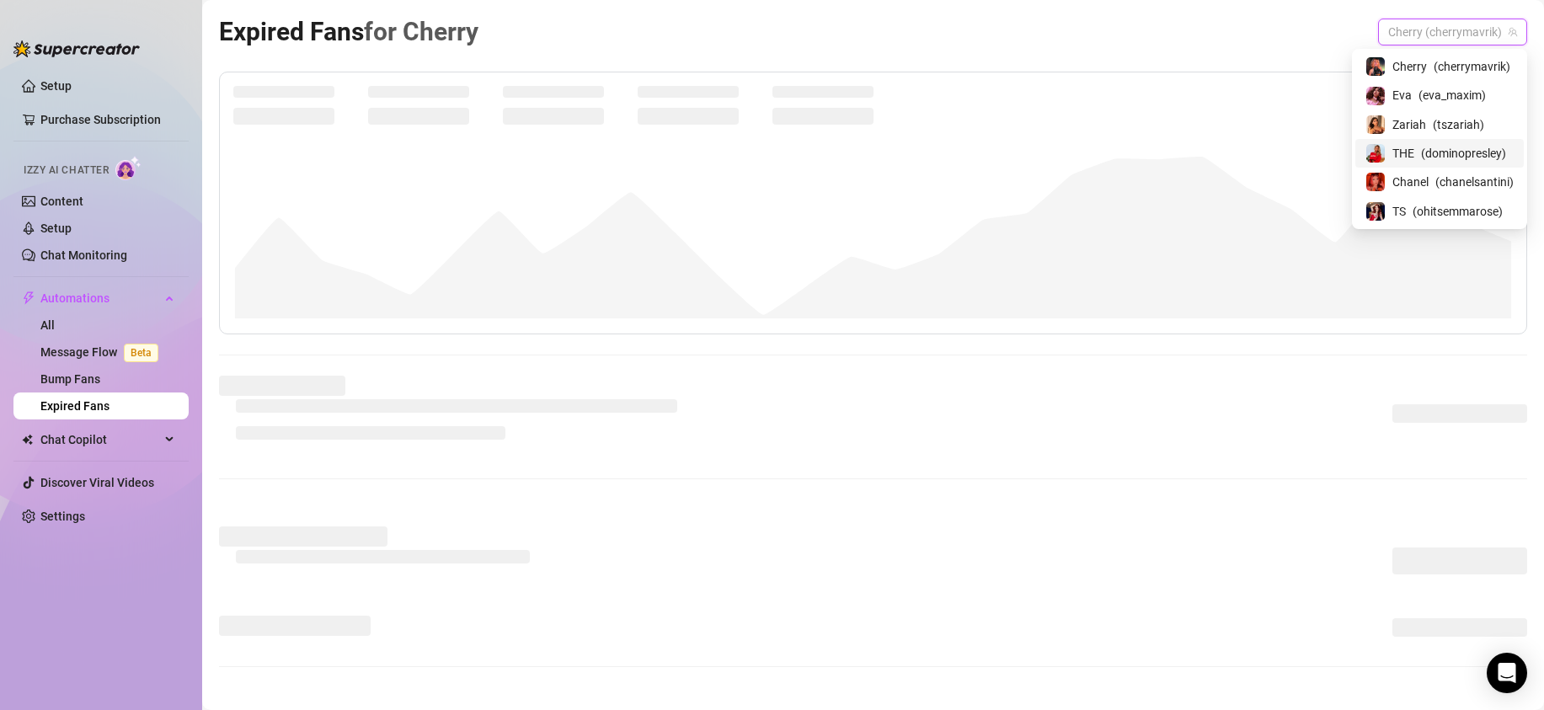  What do you see at coordinates (1453, 32) in the screenshot?
I see `span: Cherry (cherrymavrik)` at bounding box center [1453, 32].